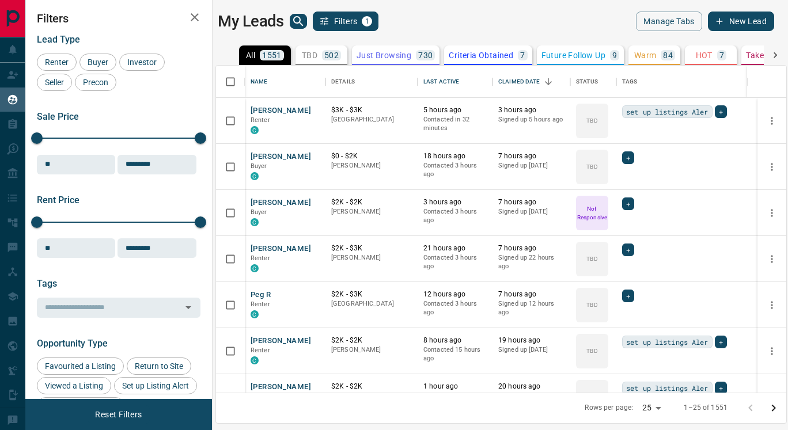  I want to click on p: $2K - $3K, so click(372, 248).